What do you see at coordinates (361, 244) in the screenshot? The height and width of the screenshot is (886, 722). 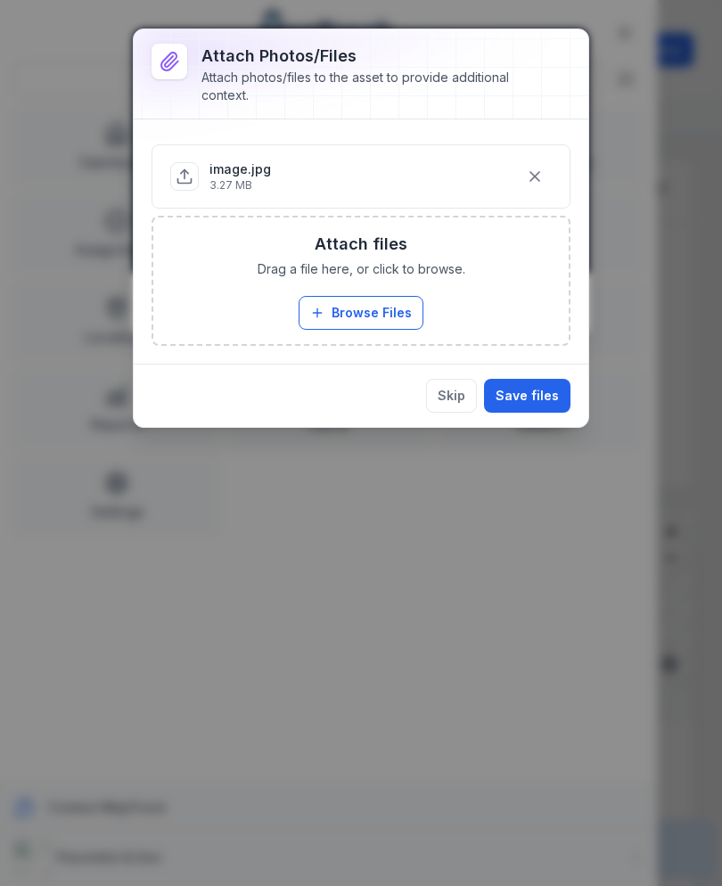 I see `h3: Attach files` at bounding box center [361, 244].